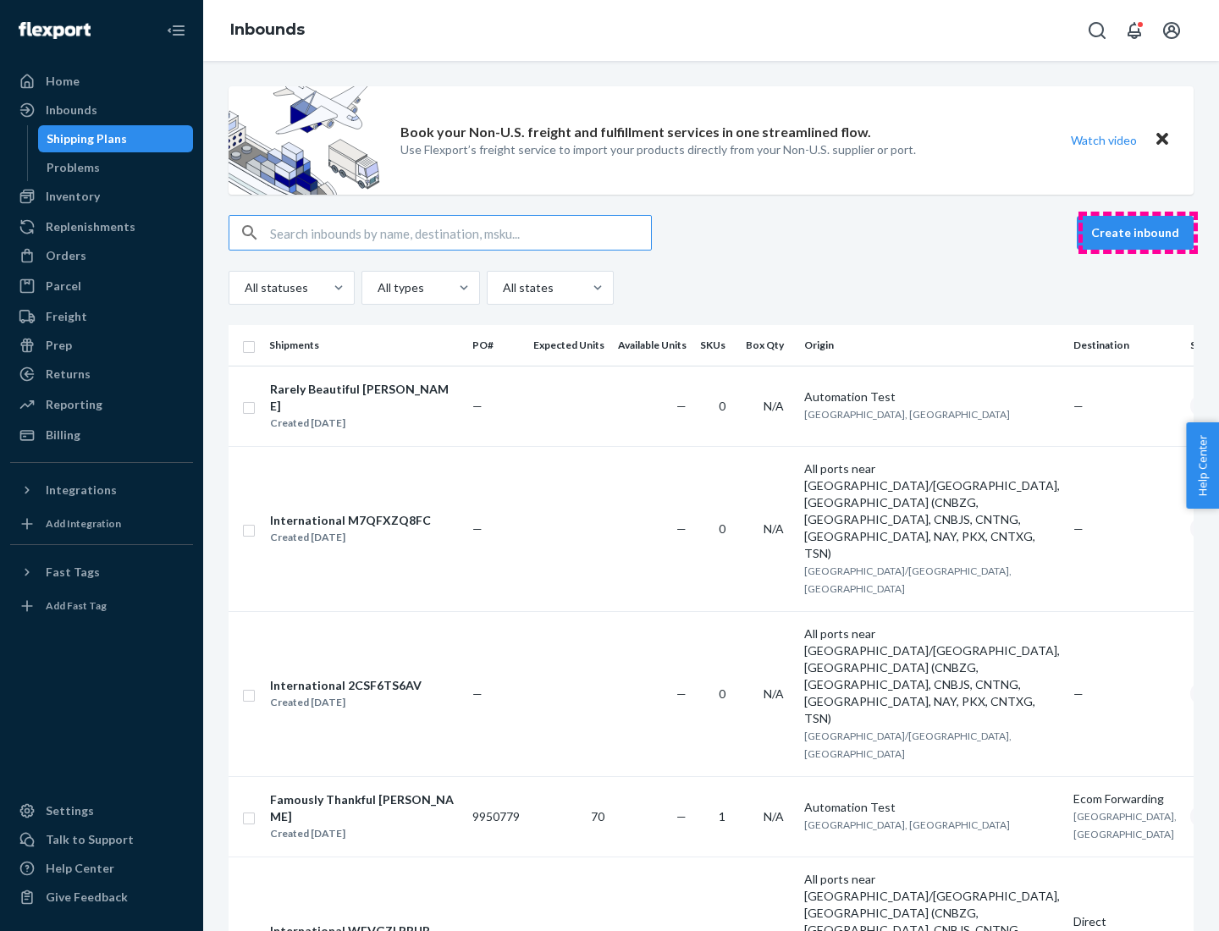 Image resolution: width=1219 pixels, height=931 pixels. What do you see at coordinates (73, 196) in the screenshot?
I see `div: Inventory` at bounding box center [73, 196].